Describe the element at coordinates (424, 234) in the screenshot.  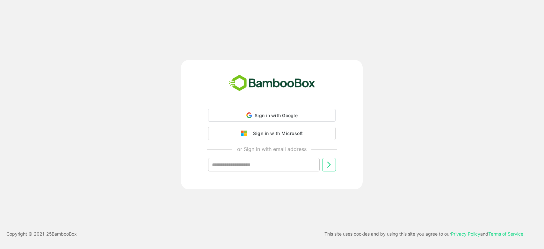
I see `p: This site uses cookies and by using this site you agree to our and` at that location.